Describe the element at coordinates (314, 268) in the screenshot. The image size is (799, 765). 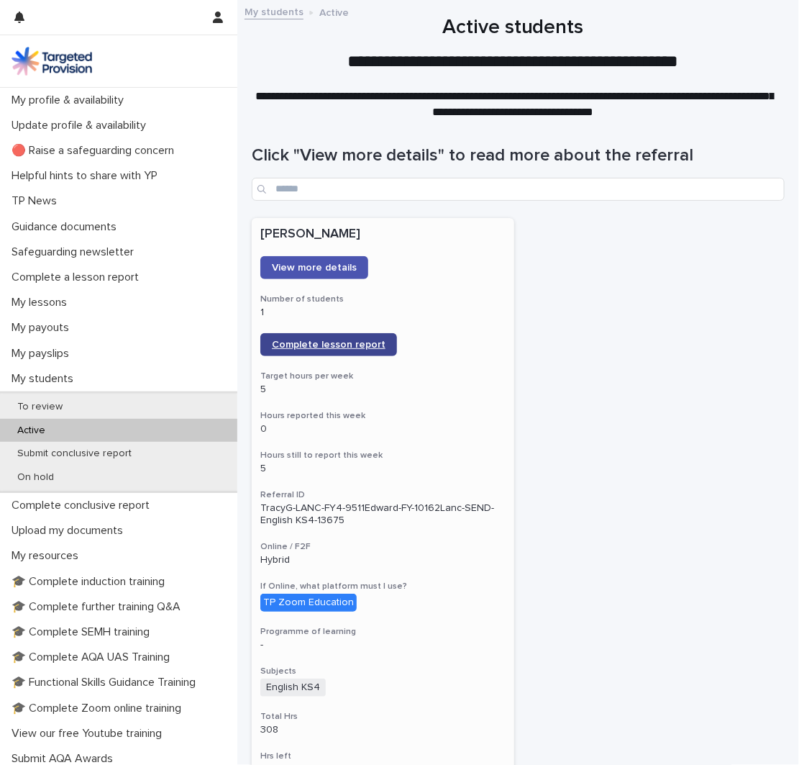
I see `a: View more details` at that location.